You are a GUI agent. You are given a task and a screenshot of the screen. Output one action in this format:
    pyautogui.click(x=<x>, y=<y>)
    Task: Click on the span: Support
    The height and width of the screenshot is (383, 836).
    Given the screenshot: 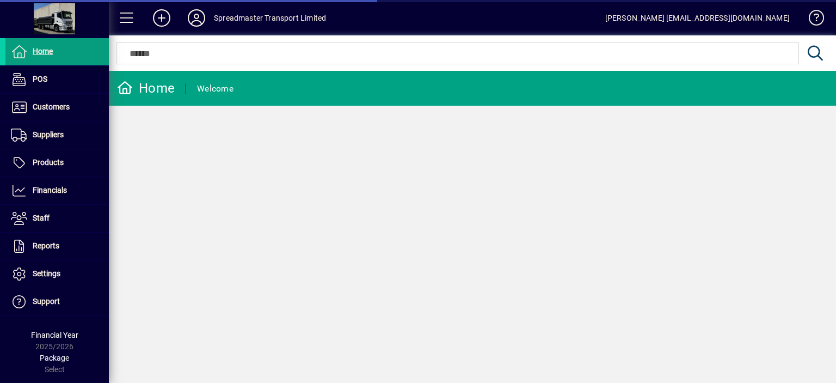 What is the action you would take?
    pyautogui.click(x=46, y=301)
    